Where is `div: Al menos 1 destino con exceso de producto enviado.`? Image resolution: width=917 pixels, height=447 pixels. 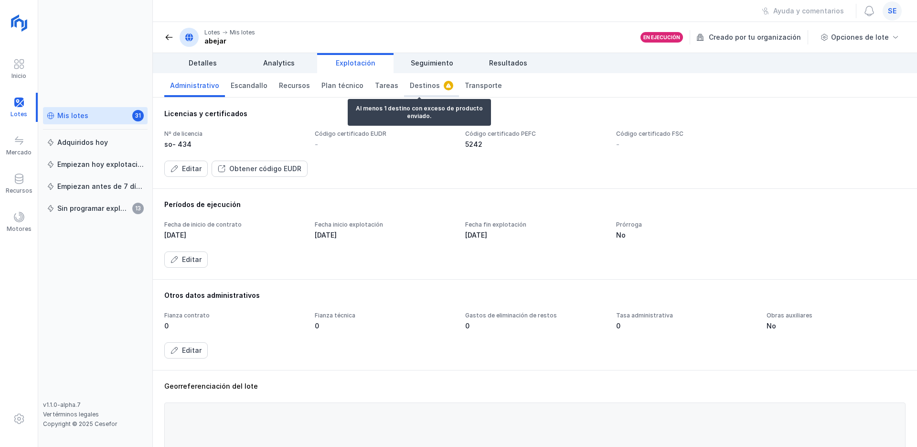
div: Al menos 1 destino con exceso de producto enviado. is located at coordinates (419, 112).